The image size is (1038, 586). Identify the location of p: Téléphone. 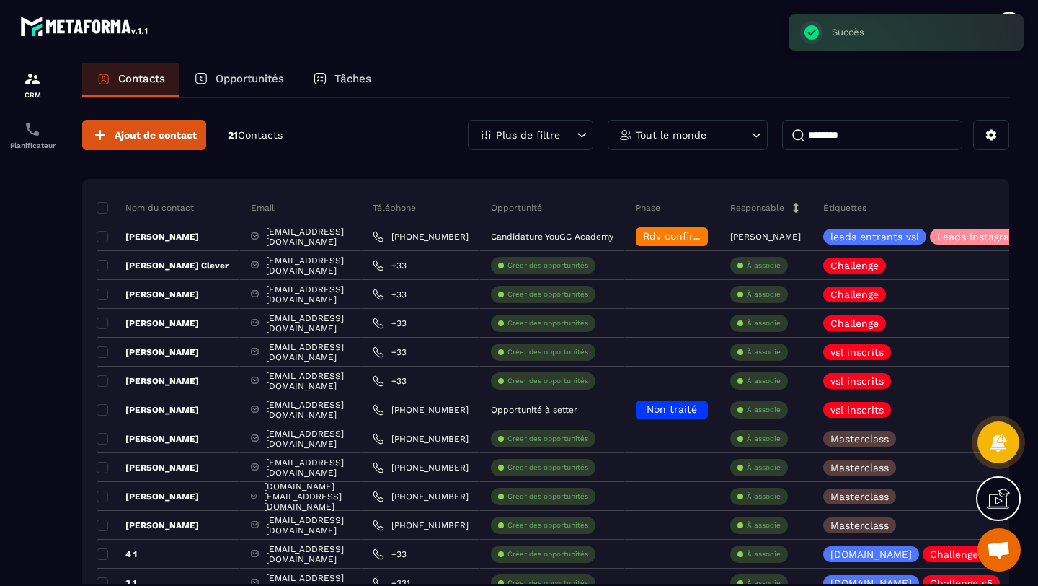
(394, 208).